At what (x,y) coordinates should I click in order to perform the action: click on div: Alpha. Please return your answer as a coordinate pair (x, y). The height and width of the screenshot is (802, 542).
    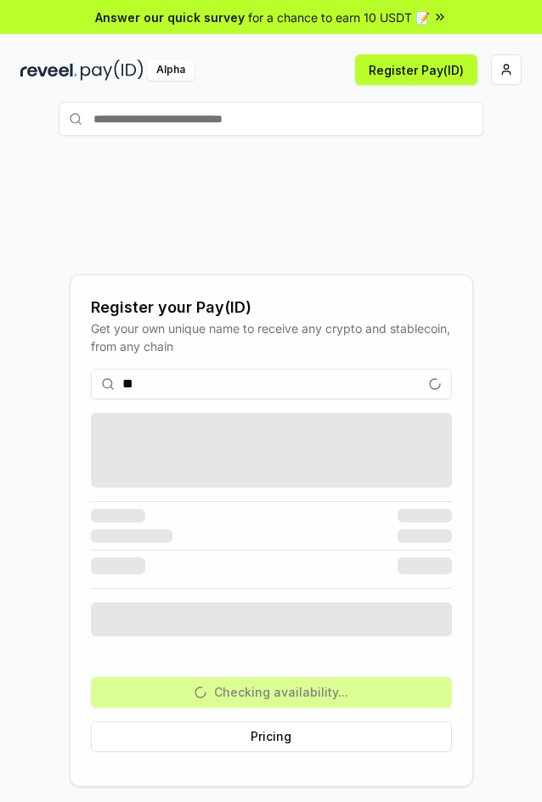
    Looking at the image, I should click on (171, 70).